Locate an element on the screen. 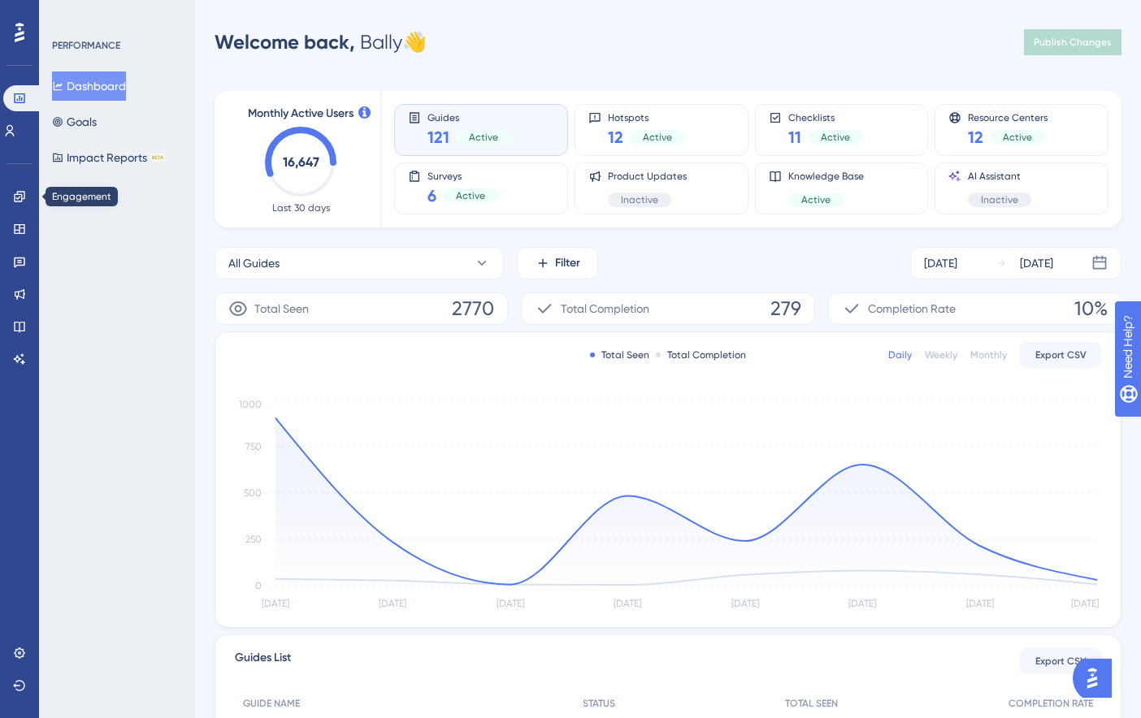  span: All Guides is located at coordinates (253, 263).